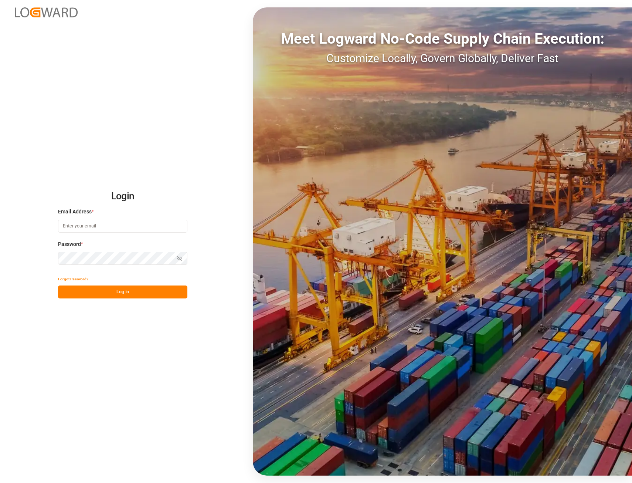 The width and height of the screenshot is (632, 483). What do you see at coordinates (75, 212) in the screenshot?
I see `span: Email Address` at bounding box center [75, 212].